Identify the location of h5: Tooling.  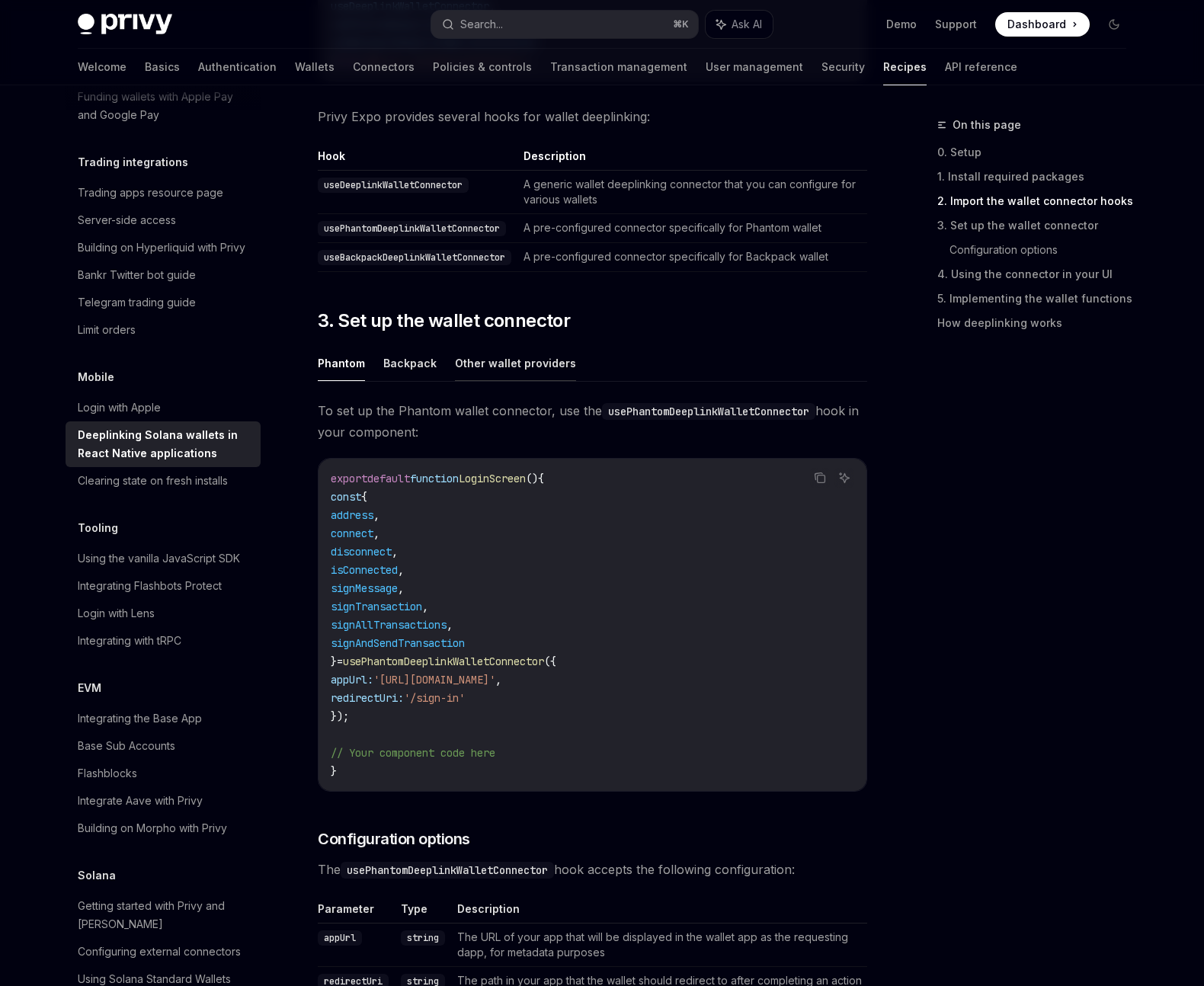
(98, 528).